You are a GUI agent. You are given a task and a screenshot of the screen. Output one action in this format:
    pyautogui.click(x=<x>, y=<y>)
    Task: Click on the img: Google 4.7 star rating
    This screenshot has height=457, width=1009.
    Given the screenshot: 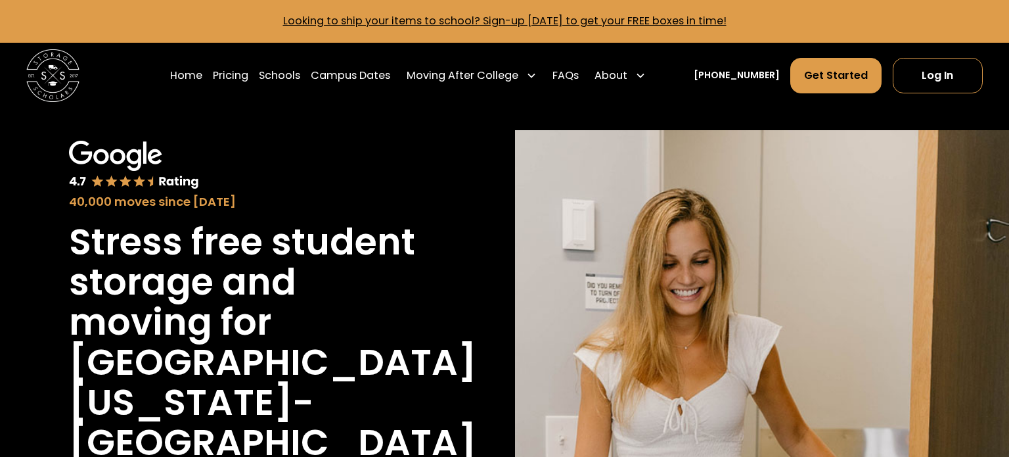 What is the action you would take?
    pyautogui.click(x=134, y=166)
    